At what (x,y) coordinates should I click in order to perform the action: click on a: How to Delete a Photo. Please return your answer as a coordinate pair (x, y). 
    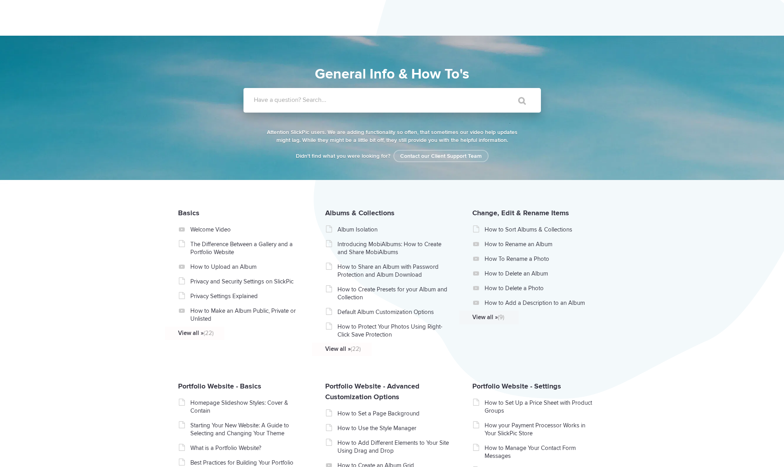
    Looking at the image, I should click on (541, 288).